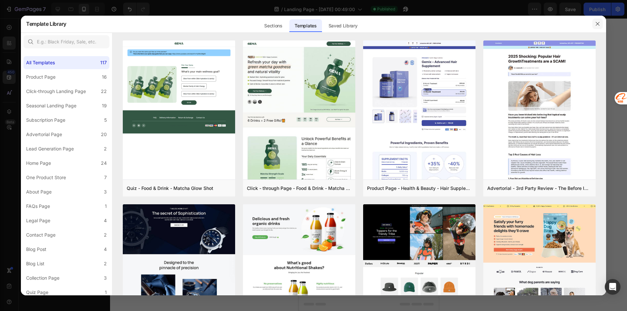  What do you see at coordinates (39, 163) in the screenshot?
I see `div: Home Page` at bounding box center [39, 163].